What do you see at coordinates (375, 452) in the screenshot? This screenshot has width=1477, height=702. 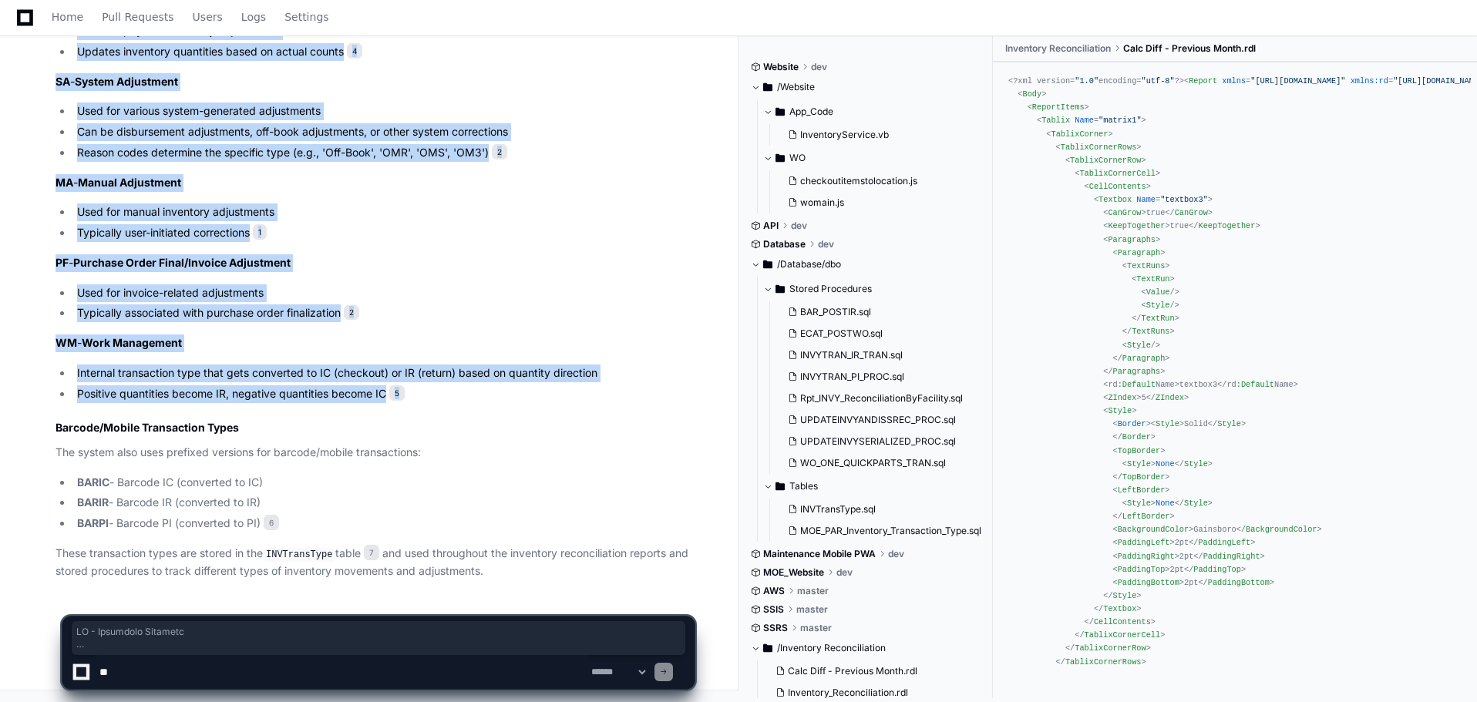 I see `p: The system also uses prefixed versions for barcode/mobile transactions:` at bounding box center [375, 452].